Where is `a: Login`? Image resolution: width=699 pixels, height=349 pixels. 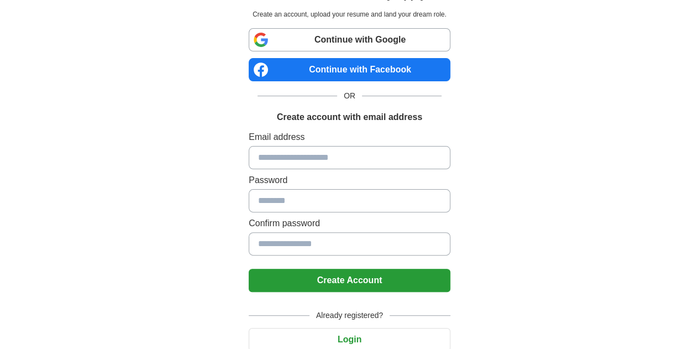 a: Login is located at coordinates (349, 339).